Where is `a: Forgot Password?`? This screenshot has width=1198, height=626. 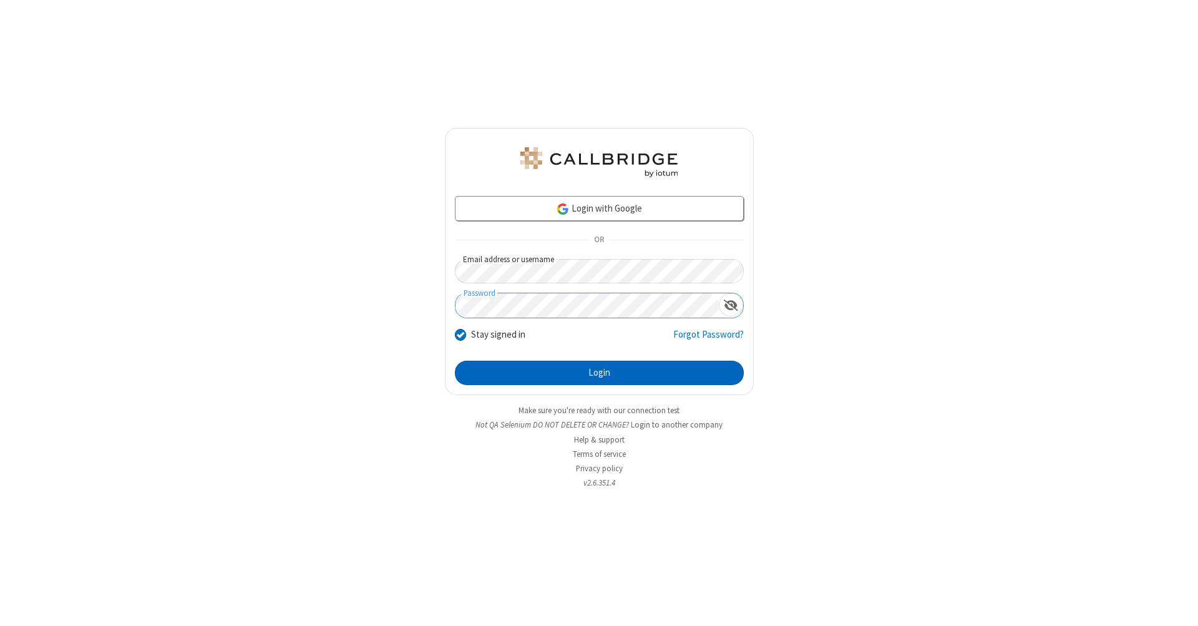
a: Forgot Password? is located at coordinates (708, 339).